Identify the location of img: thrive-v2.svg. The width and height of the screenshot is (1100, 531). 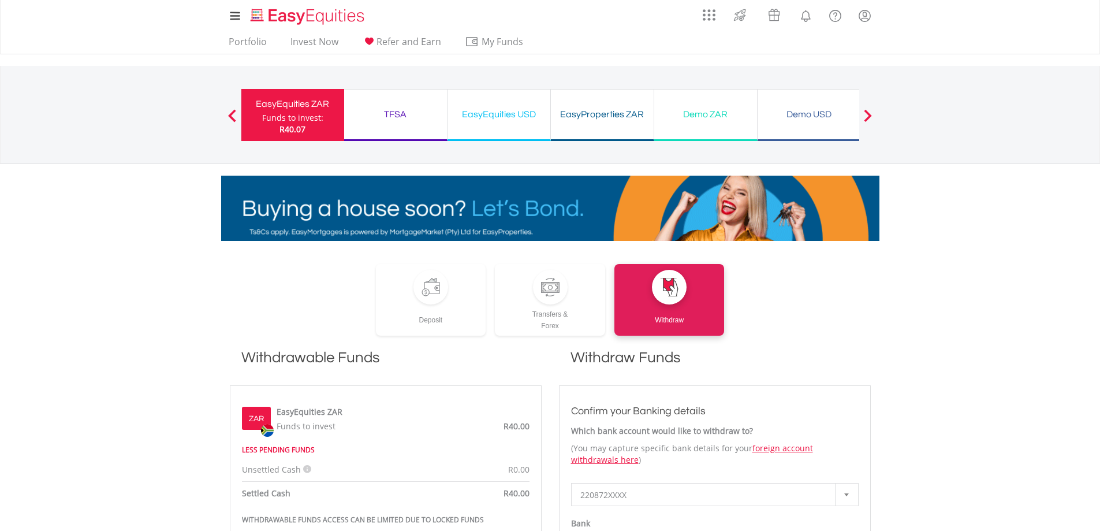
(740, 15).